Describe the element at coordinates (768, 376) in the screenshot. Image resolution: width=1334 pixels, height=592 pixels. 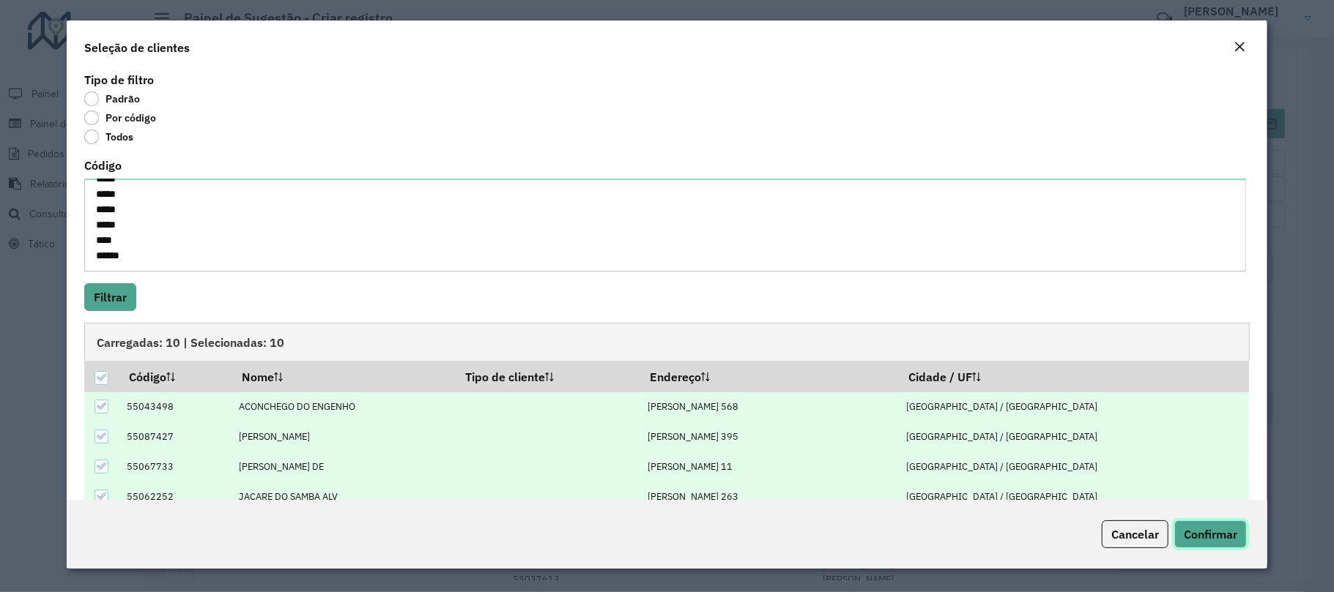
I see `th: Endereço` at that location.